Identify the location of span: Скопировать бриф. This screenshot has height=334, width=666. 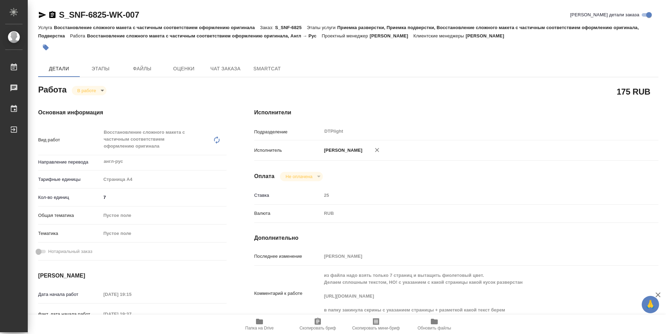
(317, 328).